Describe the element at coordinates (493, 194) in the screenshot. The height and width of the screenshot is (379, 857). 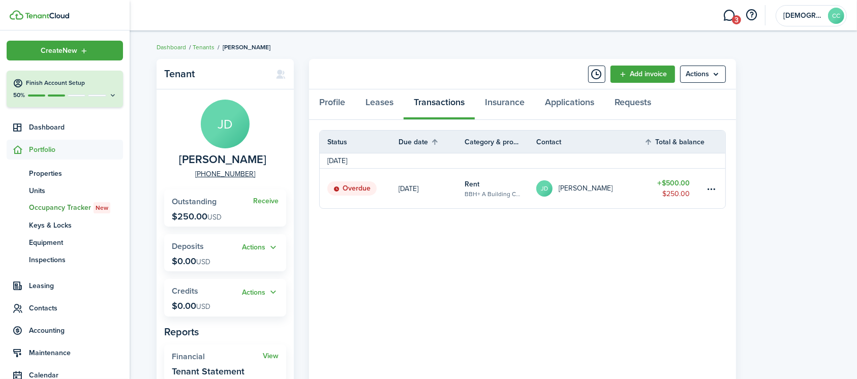
I see `table-subtitle: BBH+ A Building Congregate, Unit A Resident 1` at that location.